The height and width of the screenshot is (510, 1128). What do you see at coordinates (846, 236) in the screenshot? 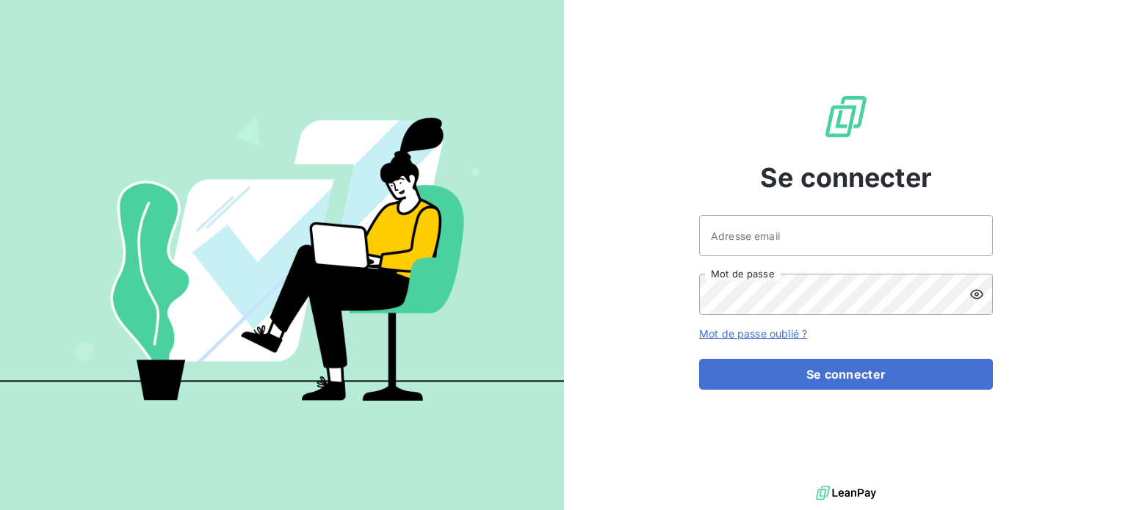
I see `input: placeholder` at bounding box center [846, 236].